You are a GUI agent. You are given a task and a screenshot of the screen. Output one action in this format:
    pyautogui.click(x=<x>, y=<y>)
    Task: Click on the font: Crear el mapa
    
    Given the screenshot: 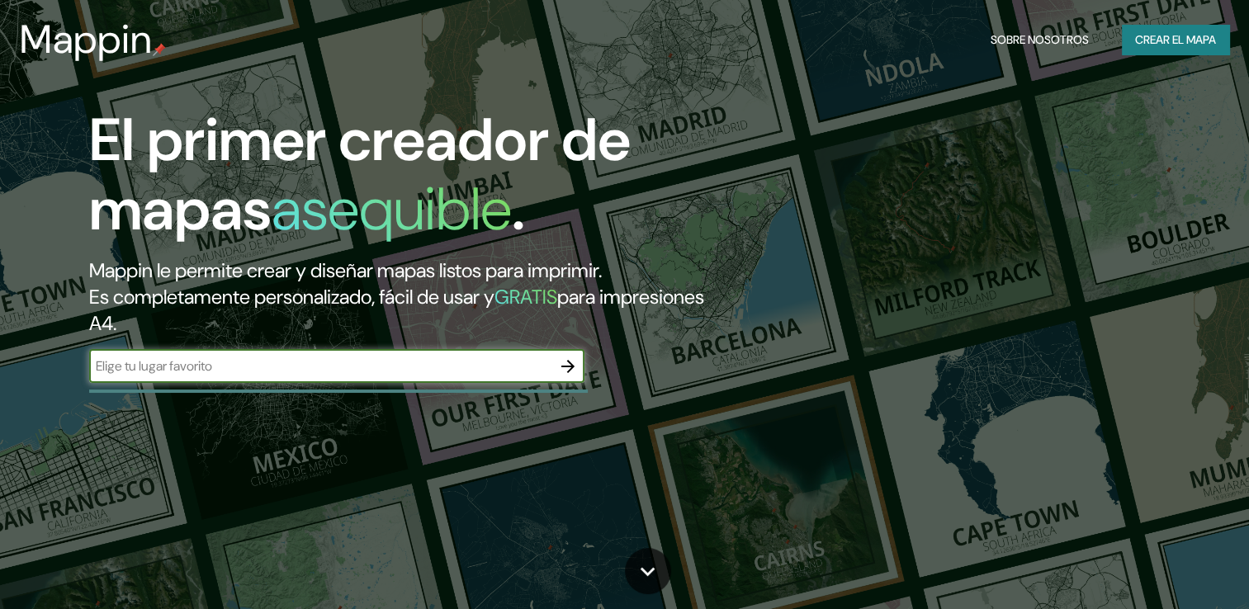 What is the action you would take?
    pyautogui.click(x=1176, y=40)
    